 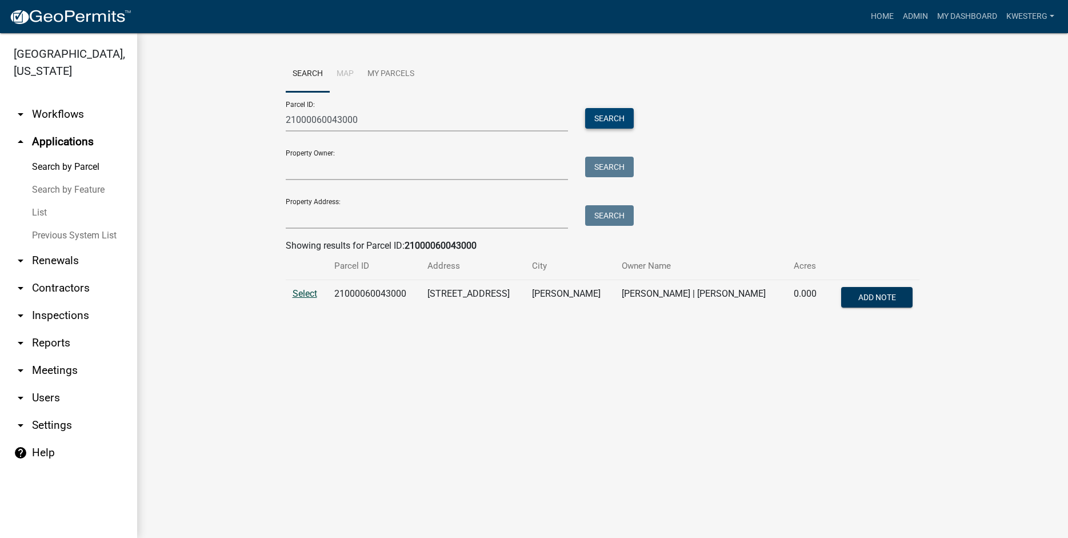 What do you see at coordinates (473, 266) in the screenshot?
I see `th: Address` at bounding box center [473, 266].